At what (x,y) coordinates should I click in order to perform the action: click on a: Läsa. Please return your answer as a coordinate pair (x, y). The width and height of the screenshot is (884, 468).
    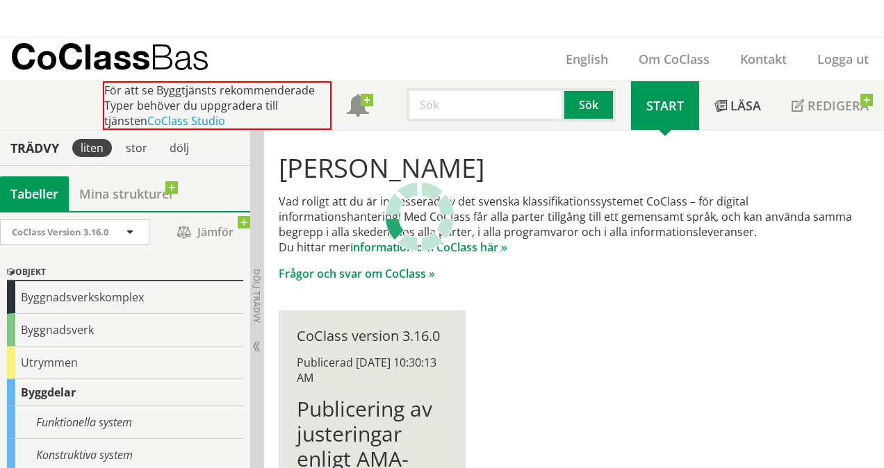
    Looking at the image, I should click on (737, 106).